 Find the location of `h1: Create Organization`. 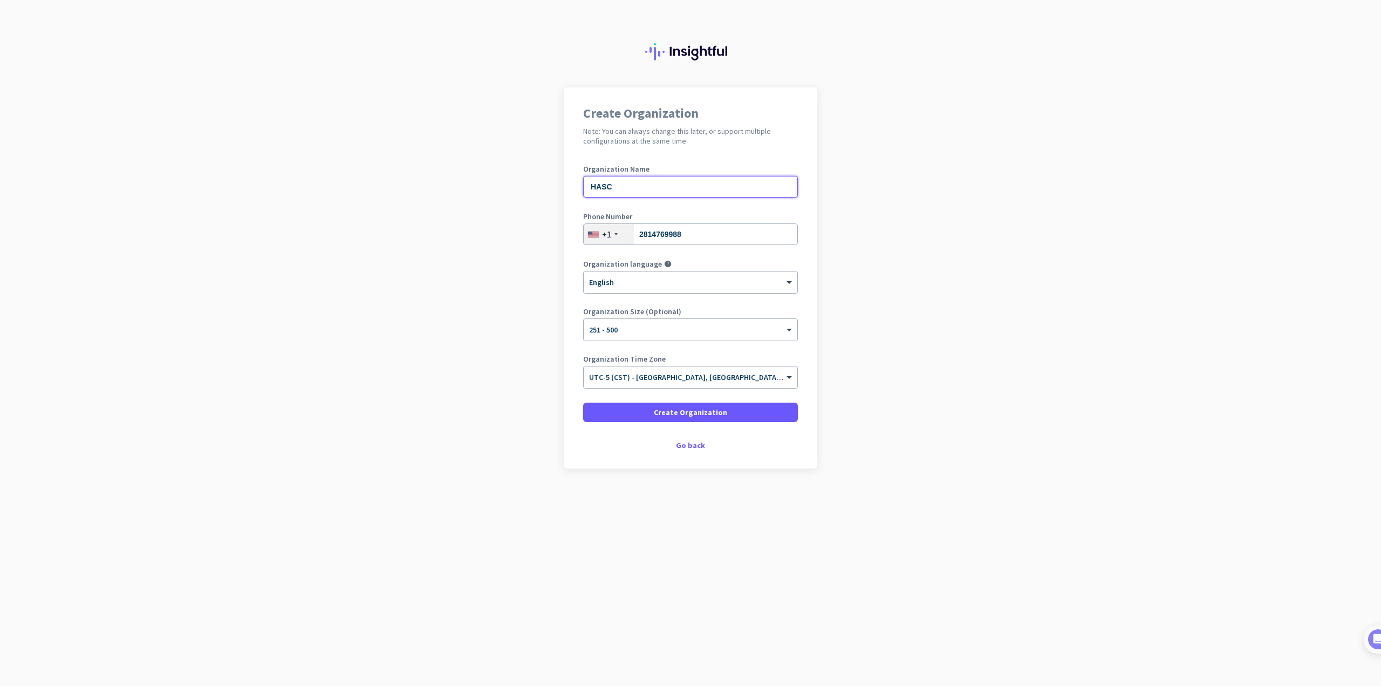

h1: Create Organization is located at coordinates (690, 113).